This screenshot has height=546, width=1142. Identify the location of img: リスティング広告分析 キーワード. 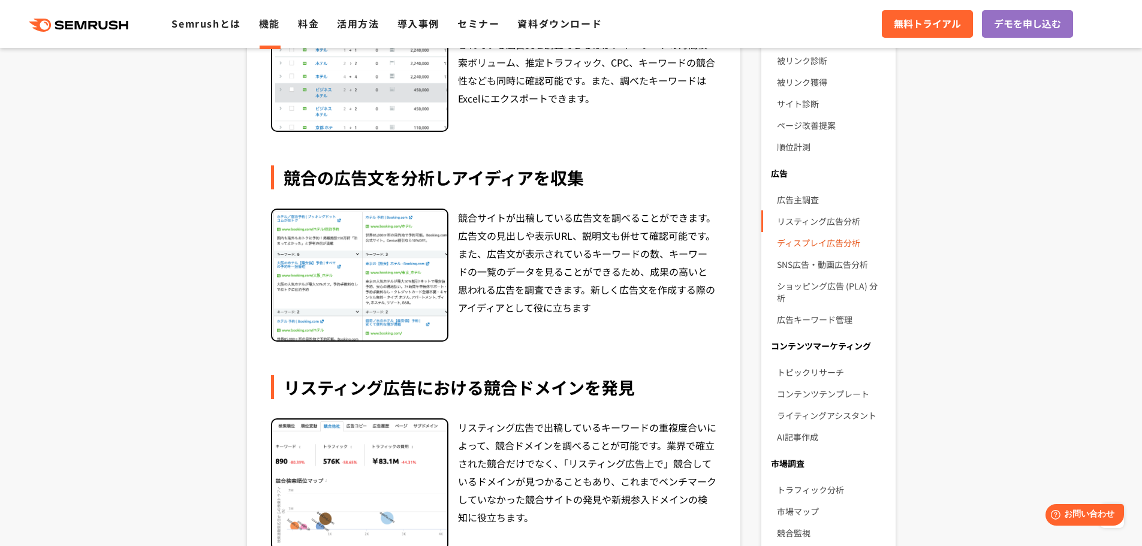
(360, 66).